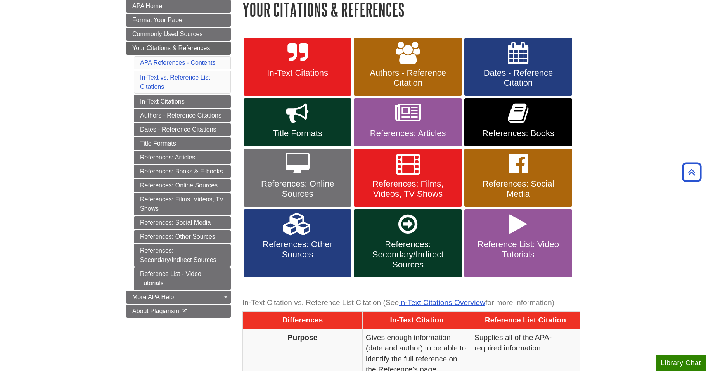 The height and width of the screenshot is (371, 706). I want to click on span: References: Secondary/Indirect Sources, so click(408, 255).